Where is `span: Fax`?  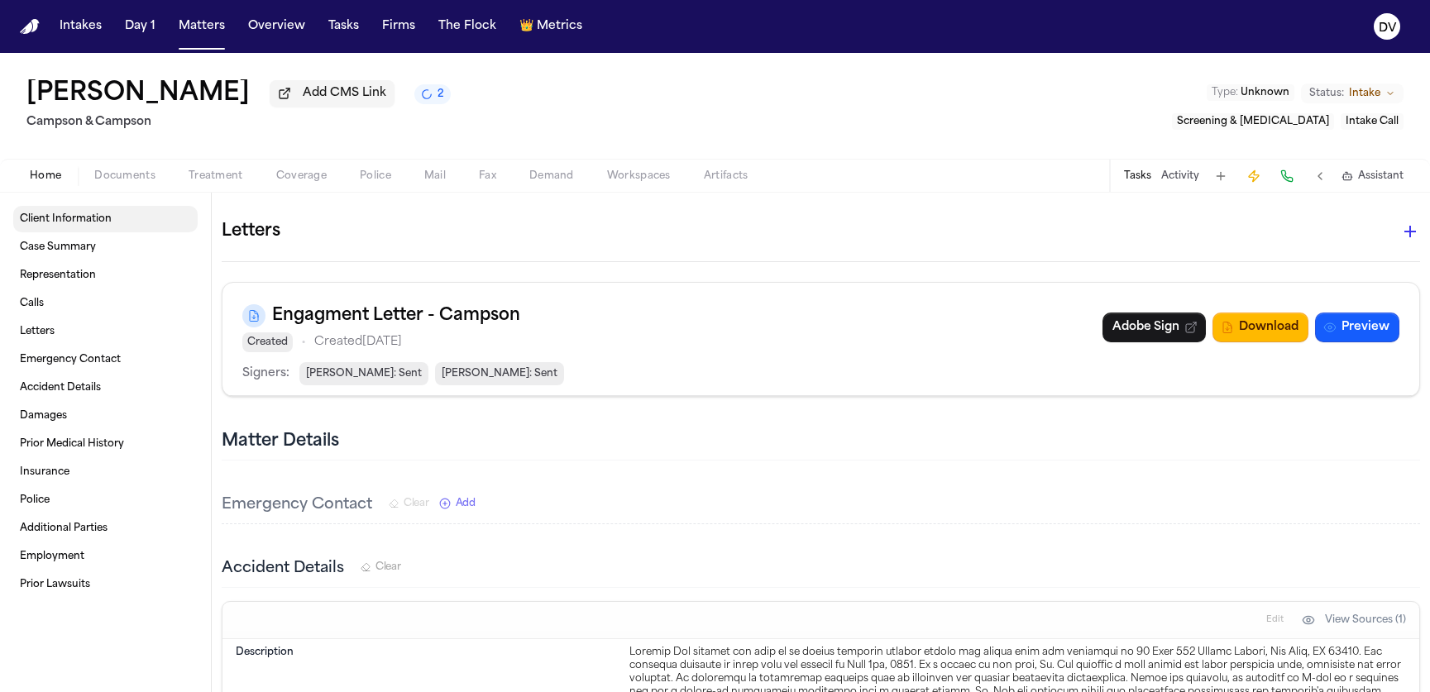
span: Fax is located at coordinates (487, 176).